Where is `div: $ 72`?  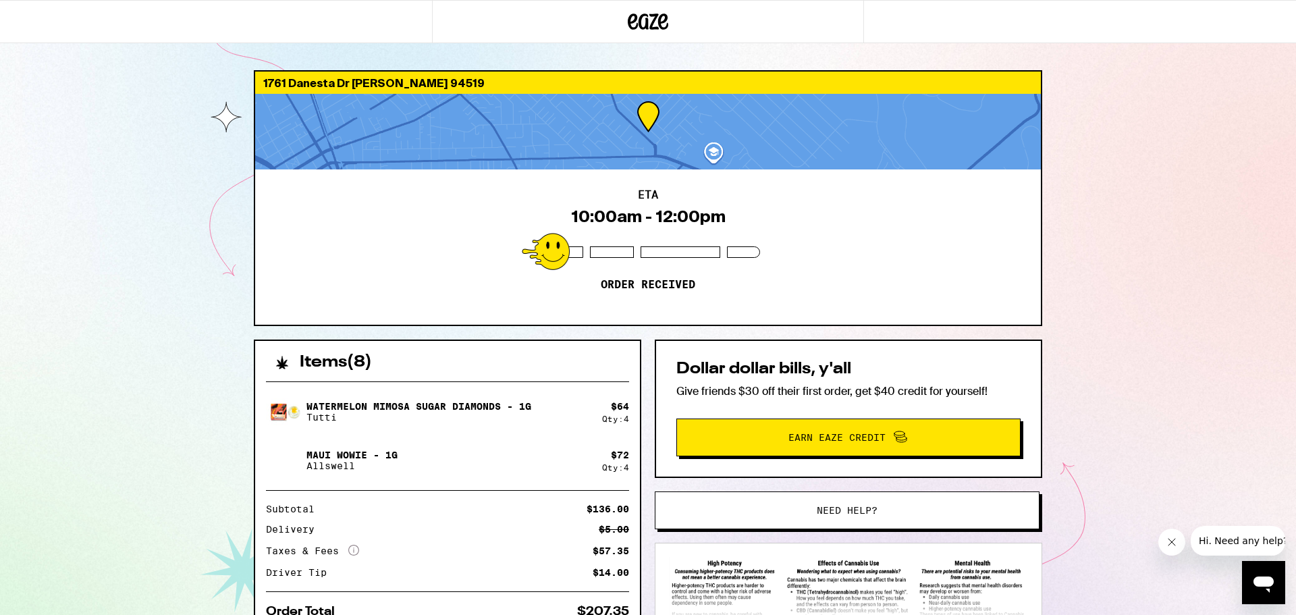 div: $ 72 is located at coordinates (620, 455).